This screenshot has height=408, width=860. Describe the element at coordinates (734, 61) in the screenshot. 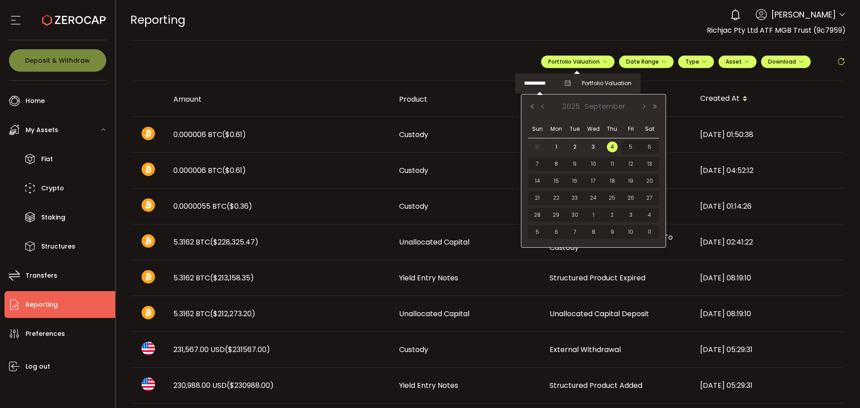

I see `span: Asset` at that location.